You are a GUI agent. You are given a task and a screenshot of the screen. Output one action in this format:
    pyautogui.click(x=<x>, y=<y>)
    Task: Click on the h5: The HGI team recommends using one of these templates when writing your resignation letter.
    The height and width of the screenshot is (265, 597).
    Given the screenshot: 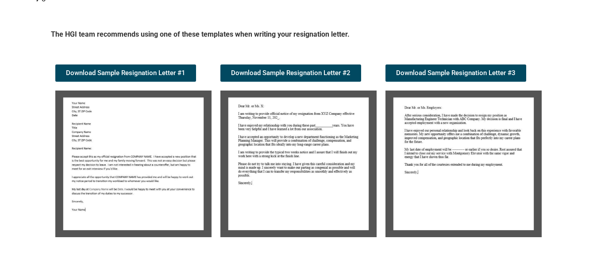 What is the action you would take?
    pyautogui.click(x=299, y=36)
    